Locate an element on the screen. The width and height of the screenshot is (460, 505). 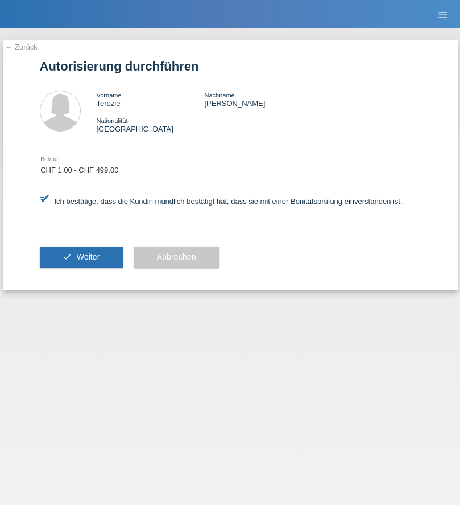
button: check Weiter is located at coordinates (81, 257).